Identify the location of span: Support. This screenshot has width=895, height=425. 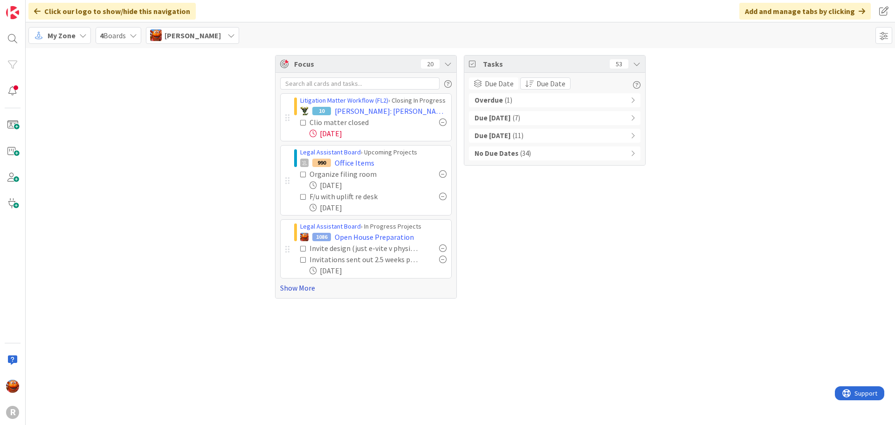
(31, 7).